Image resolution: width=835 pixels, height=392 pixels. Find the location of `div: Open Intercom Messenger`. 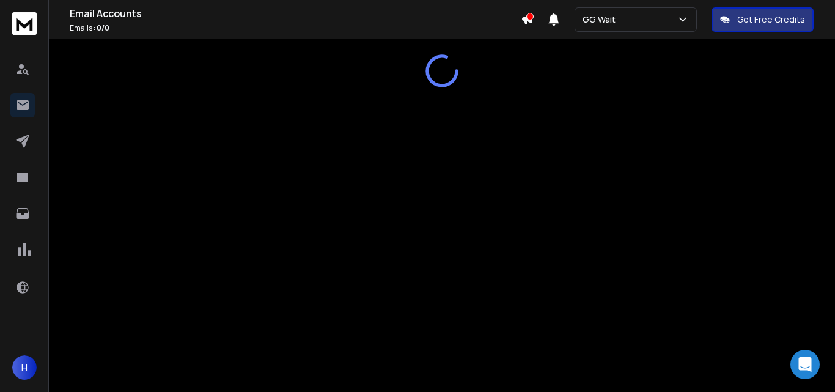

div: Open Intercom Messenger is located at coordinates (805, 364).